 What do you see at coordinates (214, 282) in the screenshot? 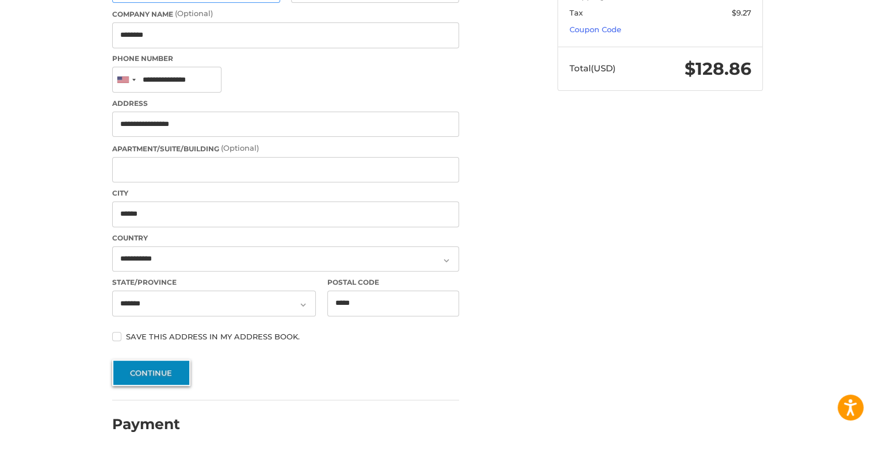
I see `label: State/Province` at bounding box center [214, 282].